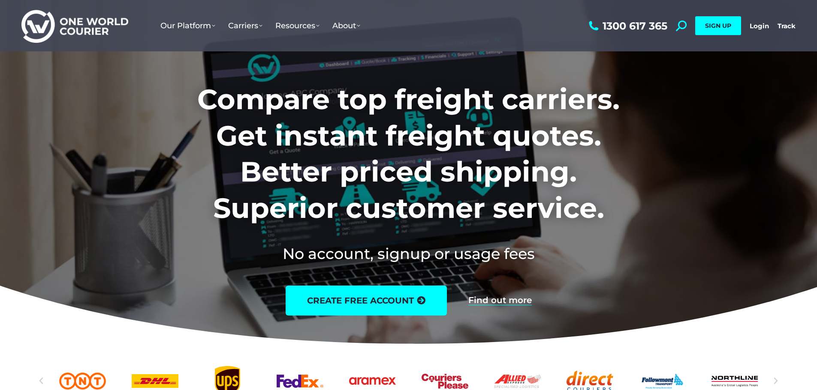 This screenshot has height=390, width=817. I want to click on h1: Compare top freight carriers. Get instant freight quotes. Better priced shipping. Superior custom..., so click(408, 154).